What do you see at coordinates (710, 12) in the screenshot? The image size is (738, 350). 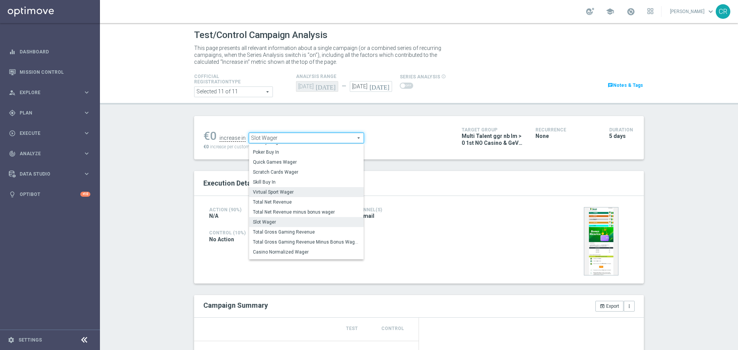 I see `span: keyboard_arrow_down` at bounding box center [710, 12].